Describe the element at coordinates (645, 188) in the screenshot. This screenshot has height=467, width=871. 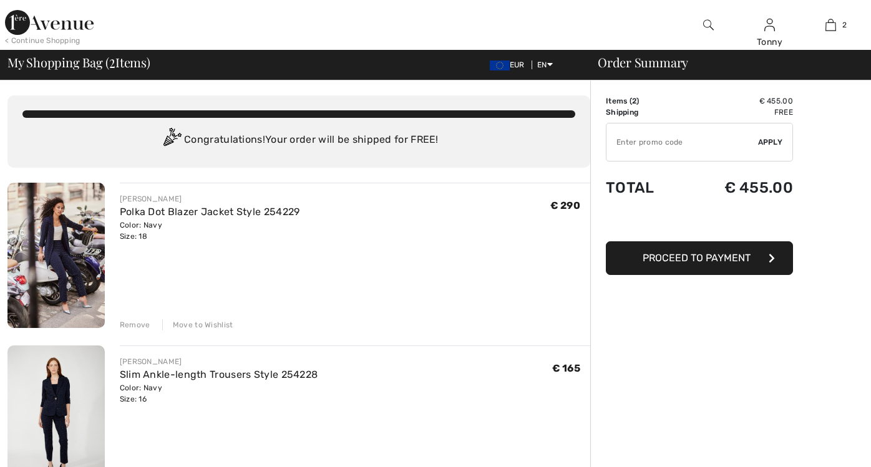
I see `td: Total` at that location.